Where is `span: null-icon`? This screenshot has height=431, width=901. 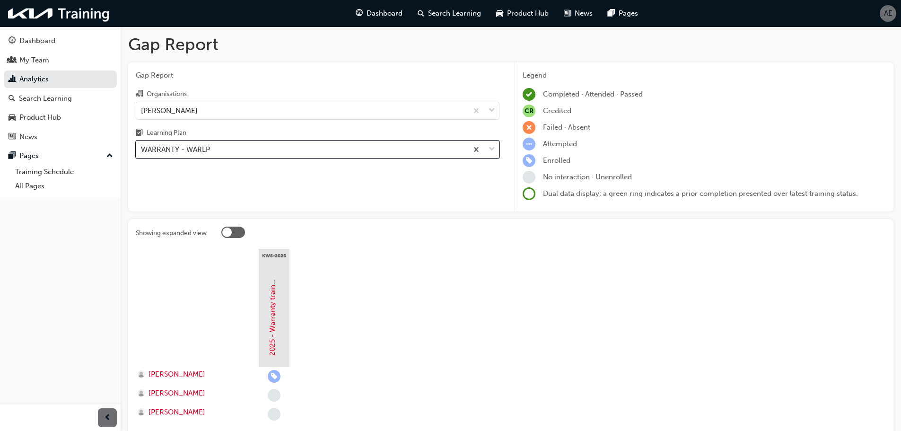 span: null-icon is located at coordinates (529, 111).